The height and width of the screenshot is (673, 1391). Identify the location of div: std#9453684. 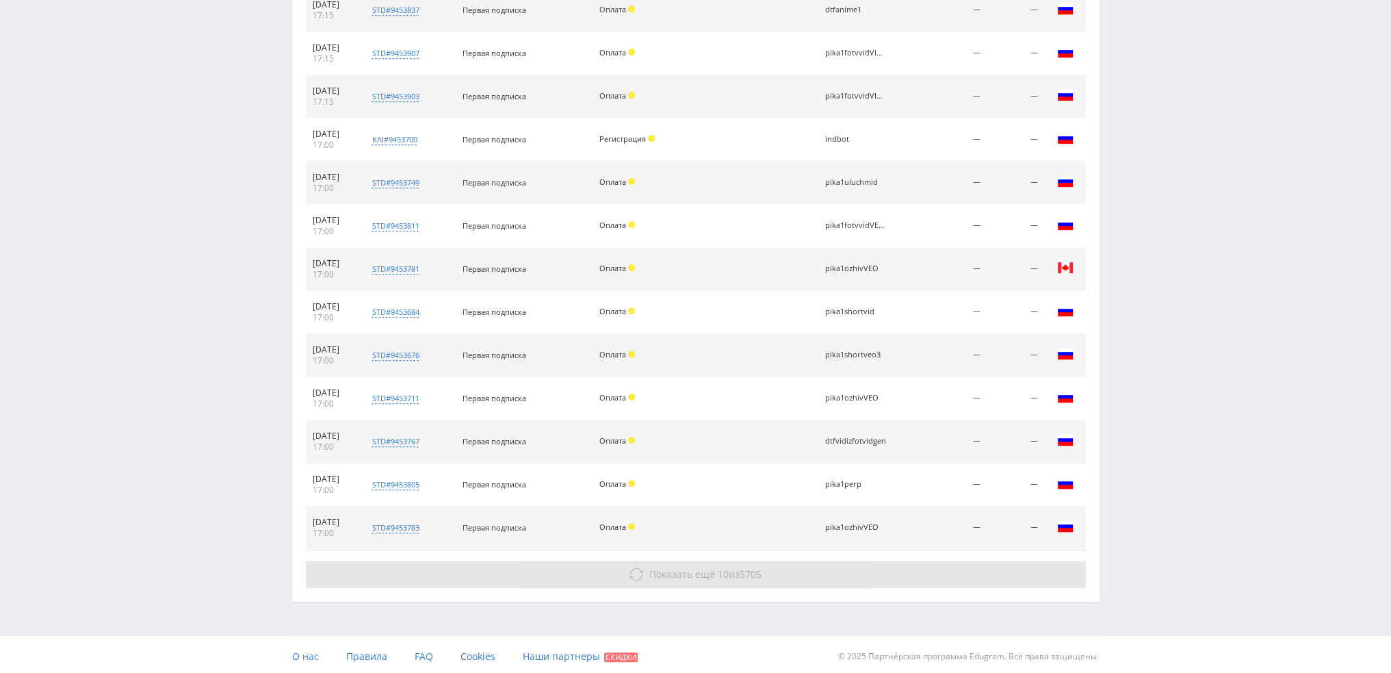
(395, 312).